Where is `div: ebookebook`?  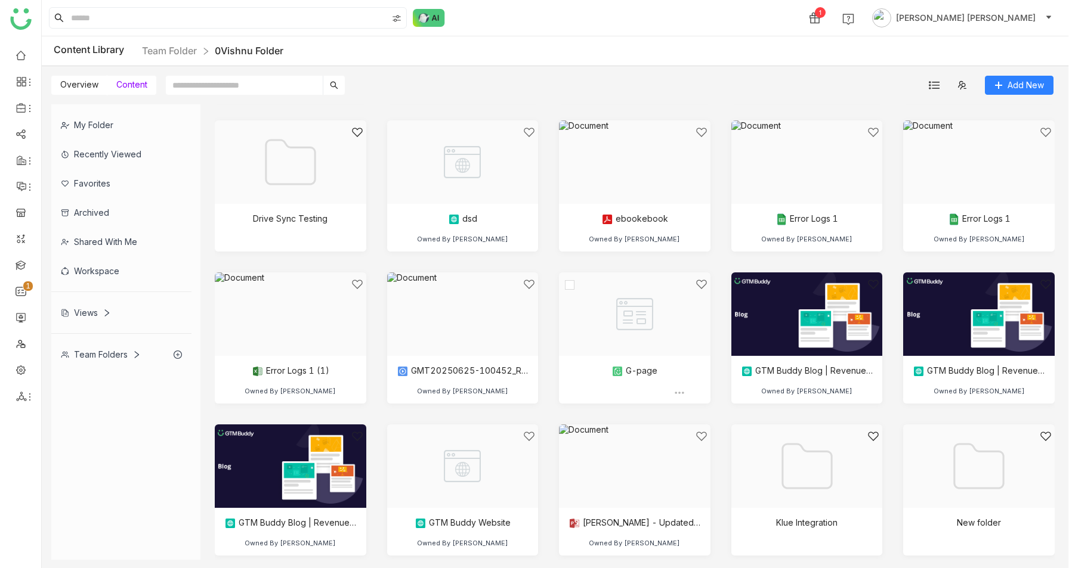
div: ebookebook is located at coordinates (634, 219).